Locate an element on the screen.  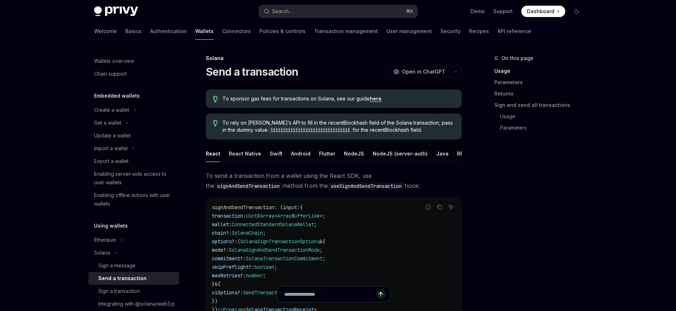
span: To sponsor gas fees for transactions on Solana, see our guide . is located at coordinates (338, 99).